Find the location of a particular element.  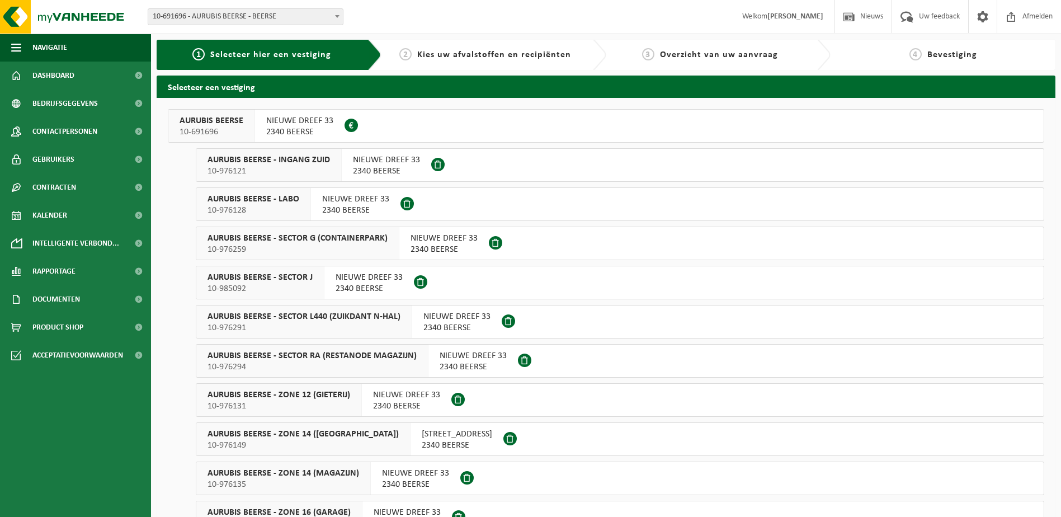

span: AURUBIS BEERSE - SECTOR L440 (ZUIKDANT N-HAL) is located at coordinates (304, 317).